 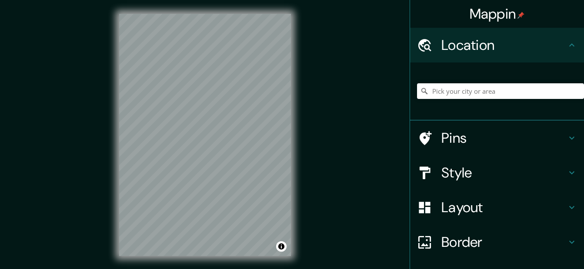 What do you see at coordinates (497, 138) in the screenshot?
I see `div: Pins` at bounding box center [497, 138].